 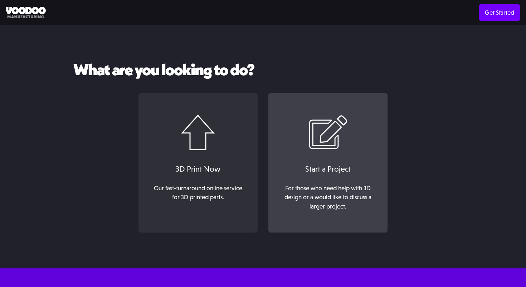 I want to click on a: Get Started, so click(x=499, y=13).